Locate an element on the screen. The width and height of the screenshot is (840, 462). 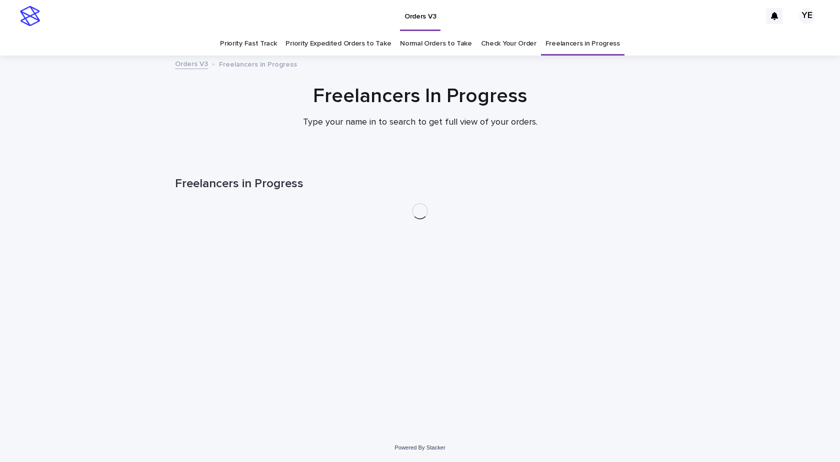
h1: Freelancers in Progress is located at coordinates (420, 184).